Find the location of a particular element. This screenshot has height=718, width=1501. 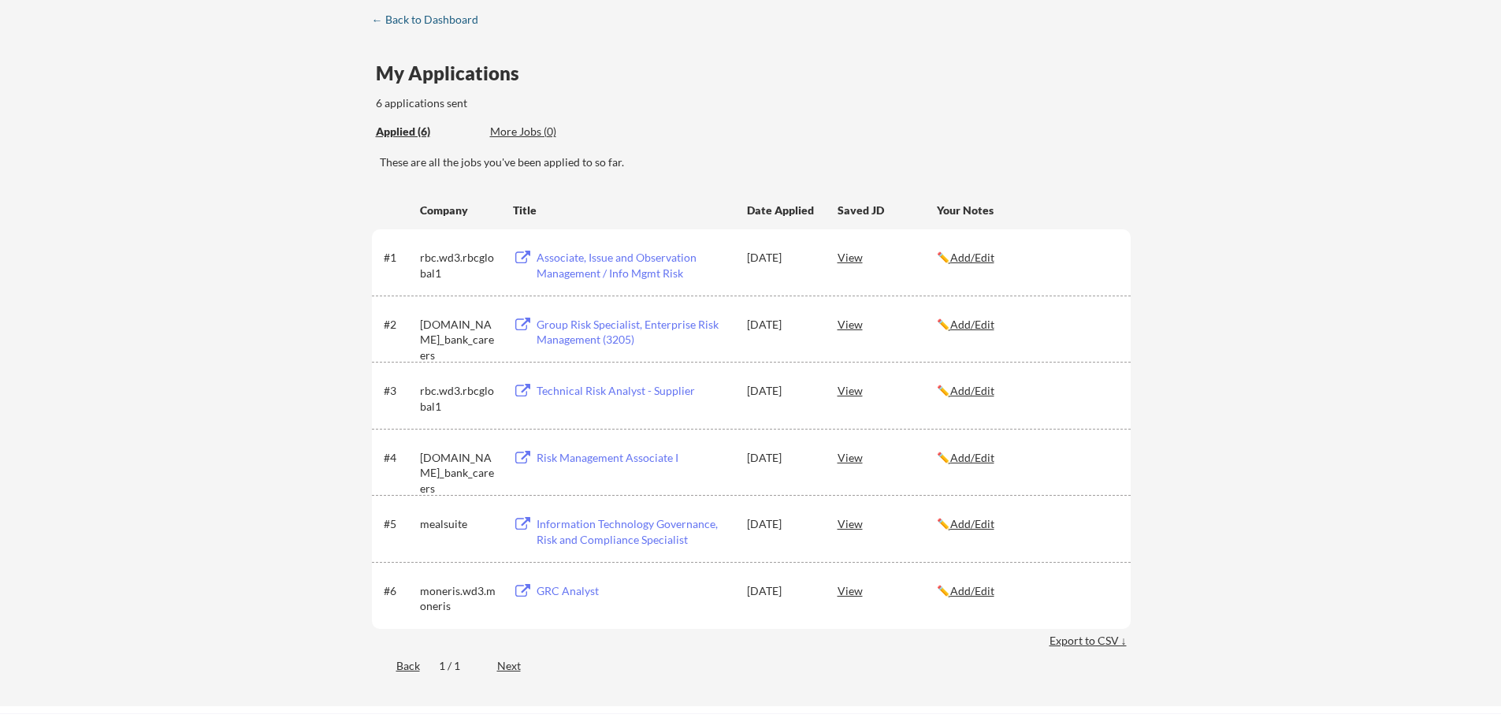

div: GRC Analyst is located at coordinates (634, 591).